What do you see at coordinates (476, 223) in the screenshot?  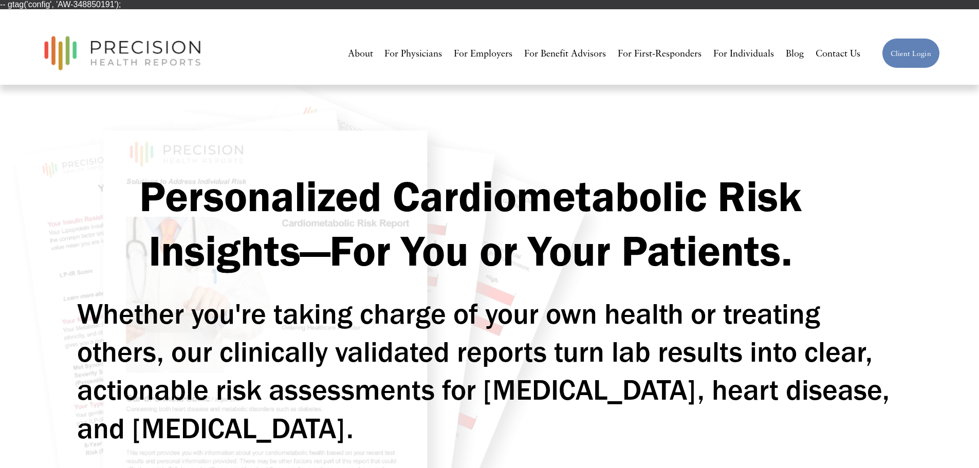 I see `strong: Personalized Cardiometabolic Risk Insights—For You or Your Patients.` at bounding box center [476, 223].